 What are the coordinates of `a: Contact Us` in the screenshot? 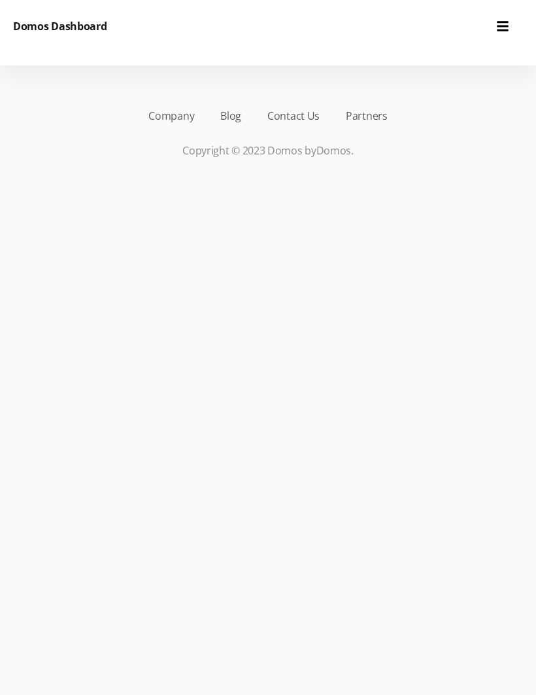 It's located at (294, 116).